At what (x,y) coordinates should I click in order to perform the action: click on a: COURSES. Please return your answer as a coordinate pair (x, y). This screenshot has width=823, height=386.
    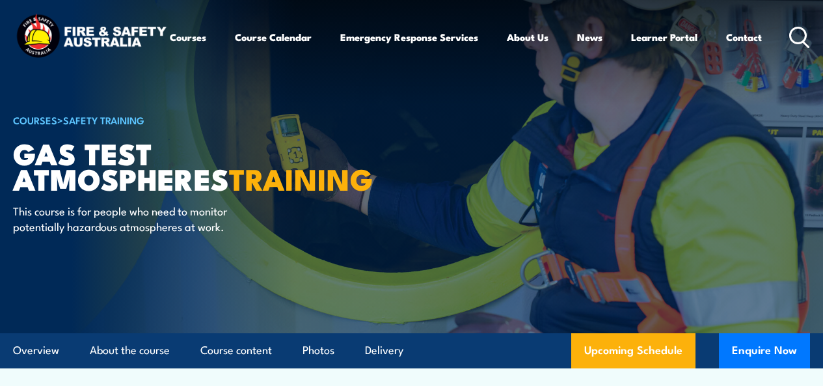
    Looking at the image, I should click on (35, 120).